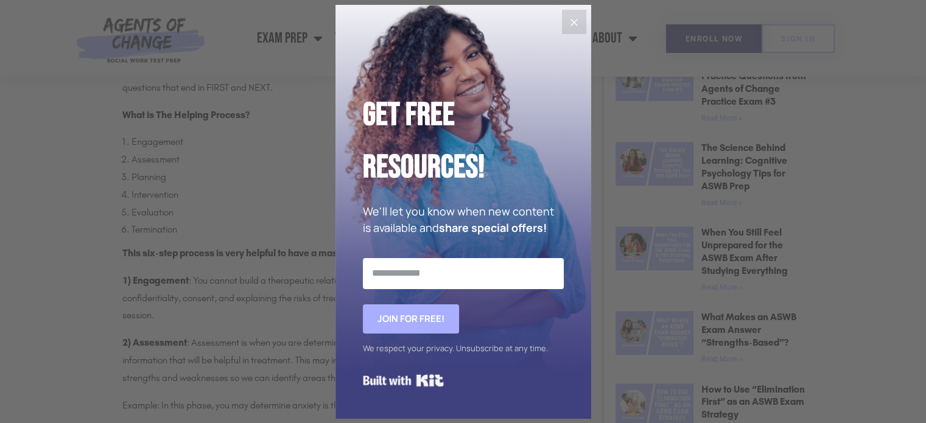 This screenshot has width=926, height=423. What do you see at coordinates (411, 319) in the screenshot?
I see `span: Join for FREE!` at bounding box center [411, 319].